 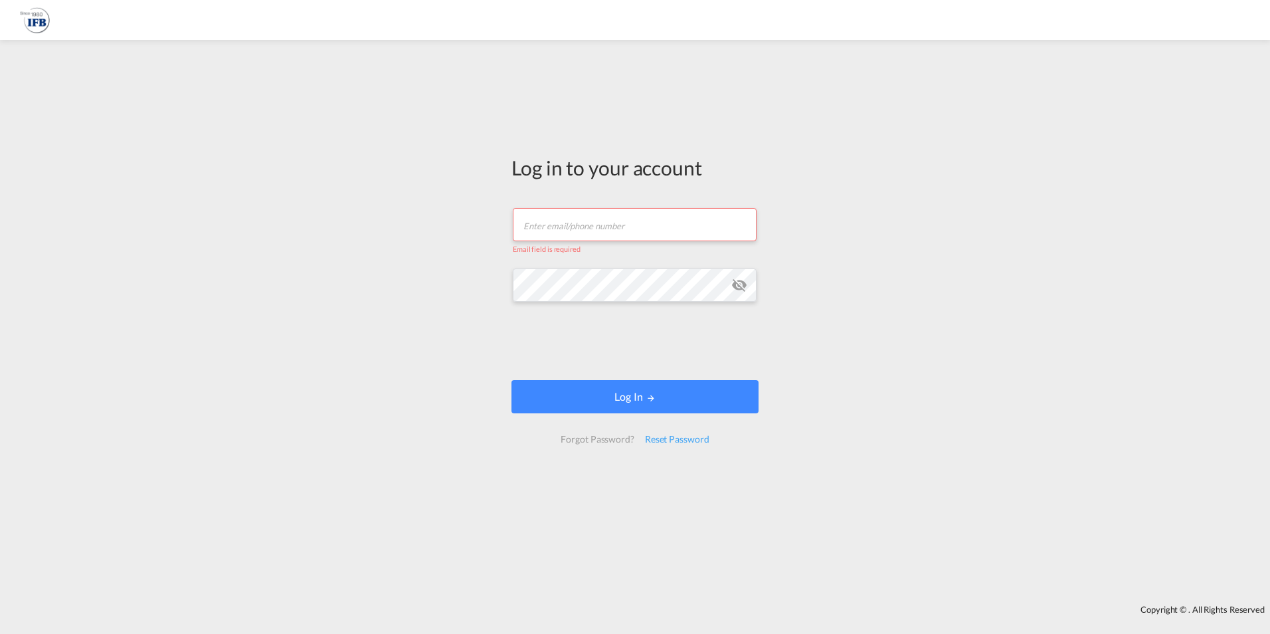 What do you see at coordinates (635, 397) in the screenshot?
I see `button: LOGIN` at bounding box center [635, 397].